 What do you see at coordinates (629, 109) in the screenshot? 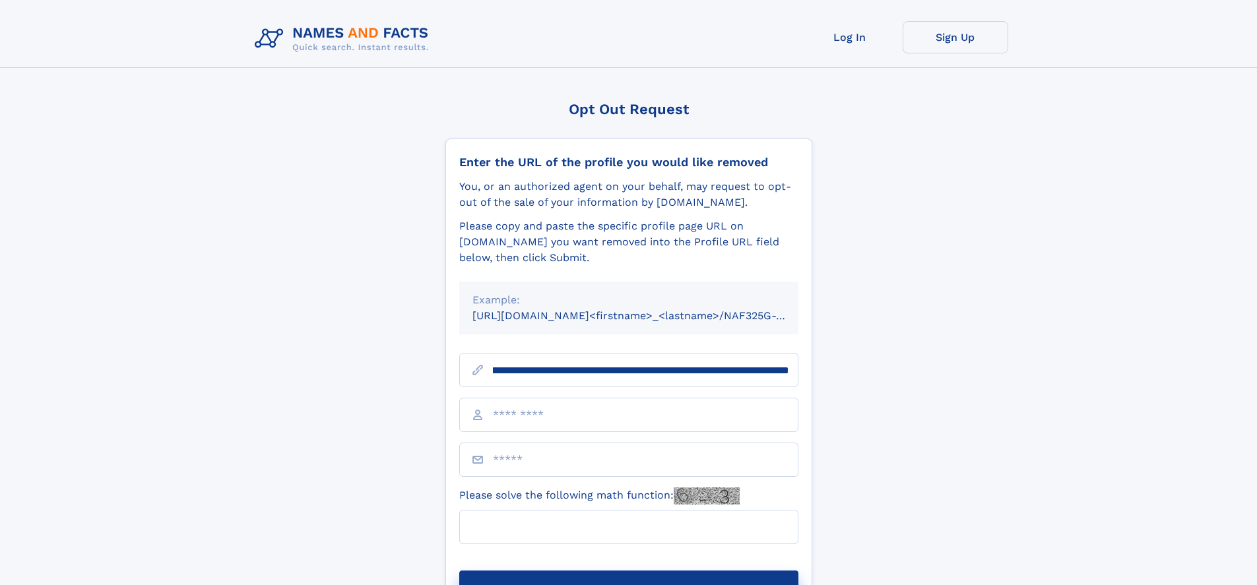
I see `div: Opt Out Request` at bounding box center [629, 109].